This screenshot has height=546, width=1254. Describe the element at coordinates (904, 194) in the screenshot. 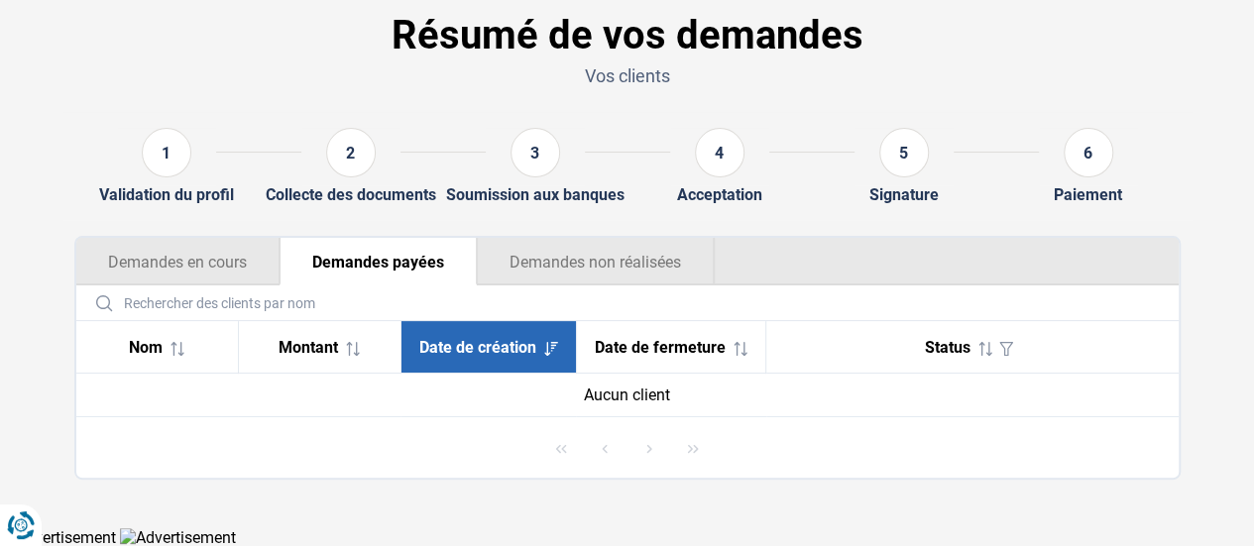

I see `div: Signature` at that location.